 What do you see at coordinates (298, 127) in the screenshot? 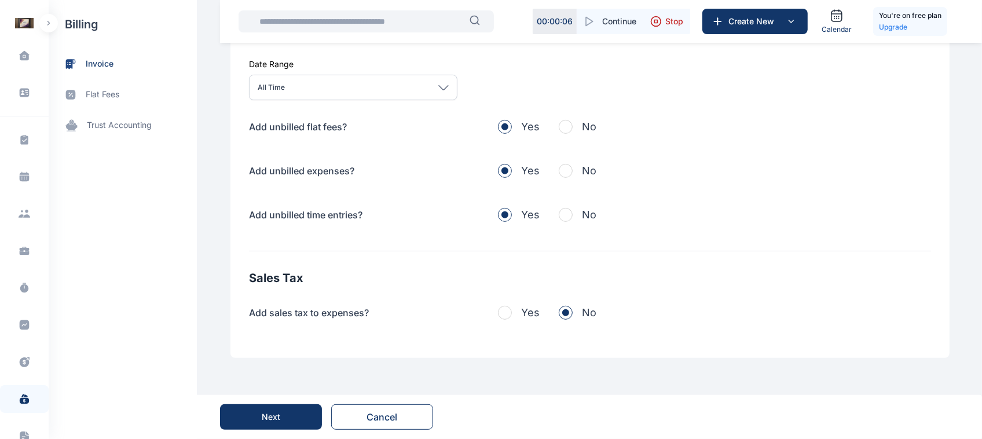
I see `p: Add unbilled flat fees?` at bounding box center [298, 127].